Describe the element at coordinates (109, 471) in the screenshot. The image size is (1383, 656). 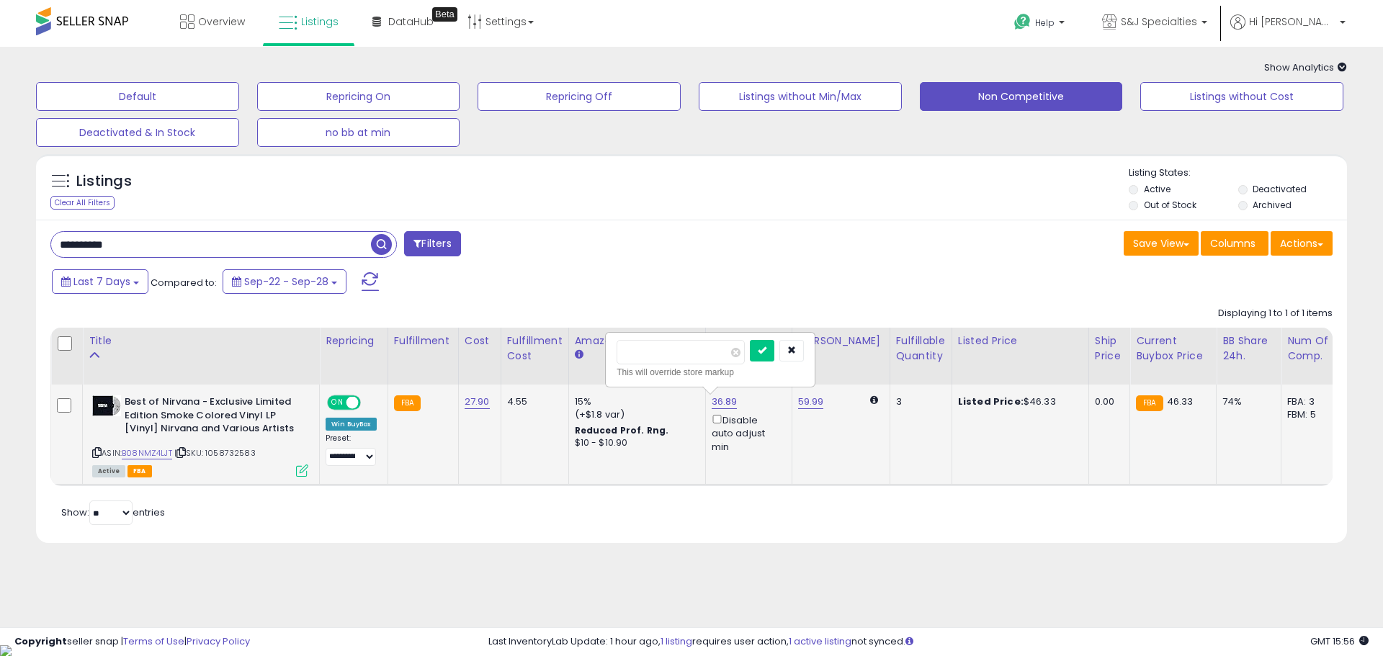
I see `span: All listings currently available for purchase on Amazon` at that location.